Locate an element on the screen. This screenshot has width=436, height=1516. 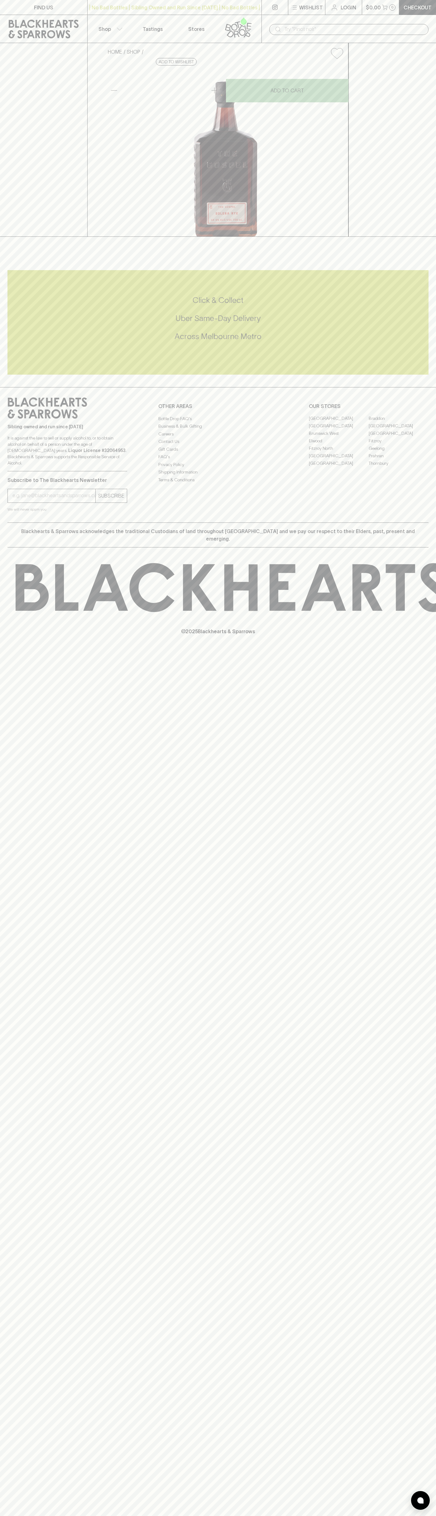
a: FAQ's is located at coordinates (218, 457).